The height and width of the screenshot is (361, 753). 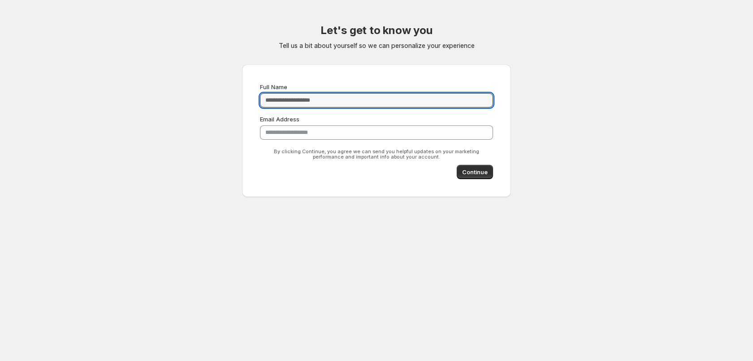 I want to click on button: Continue, so click(x=474, y=172).